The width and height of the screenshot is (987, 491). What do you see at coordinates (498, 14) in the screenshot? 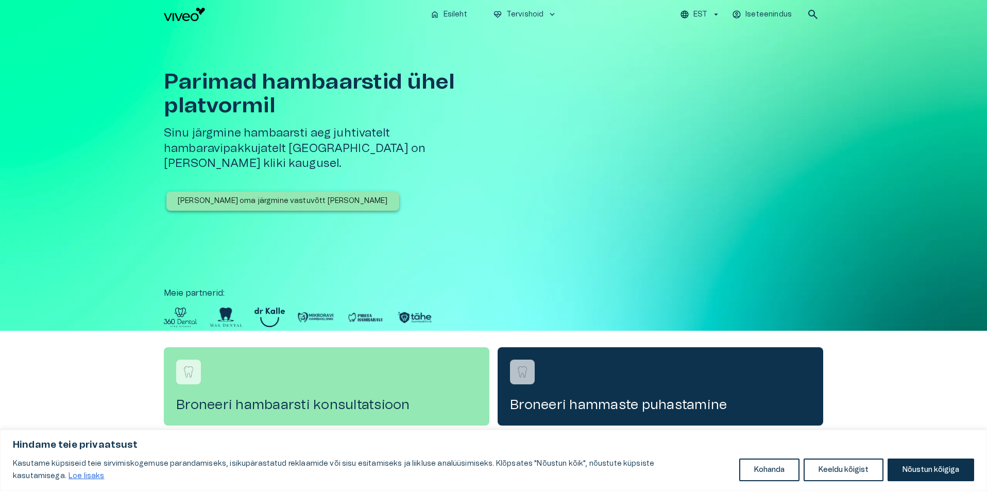
I see `span: ecg_heart` at bounding box center [498, 14].